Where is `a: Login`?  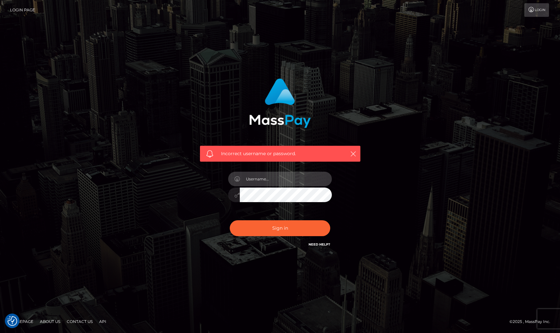
a: Login is located at coordinates (537, 10).